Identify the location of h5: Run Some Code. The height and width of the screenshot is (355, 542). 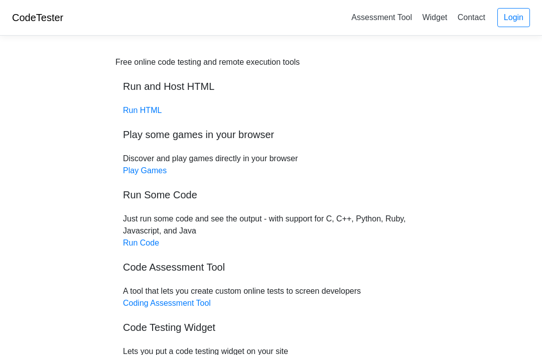
(271, 195).